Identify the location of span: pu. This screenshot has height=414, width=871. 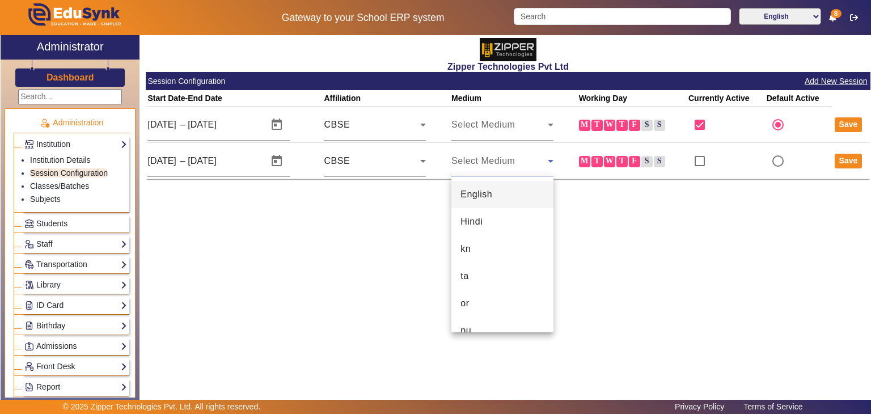
(466, 331).